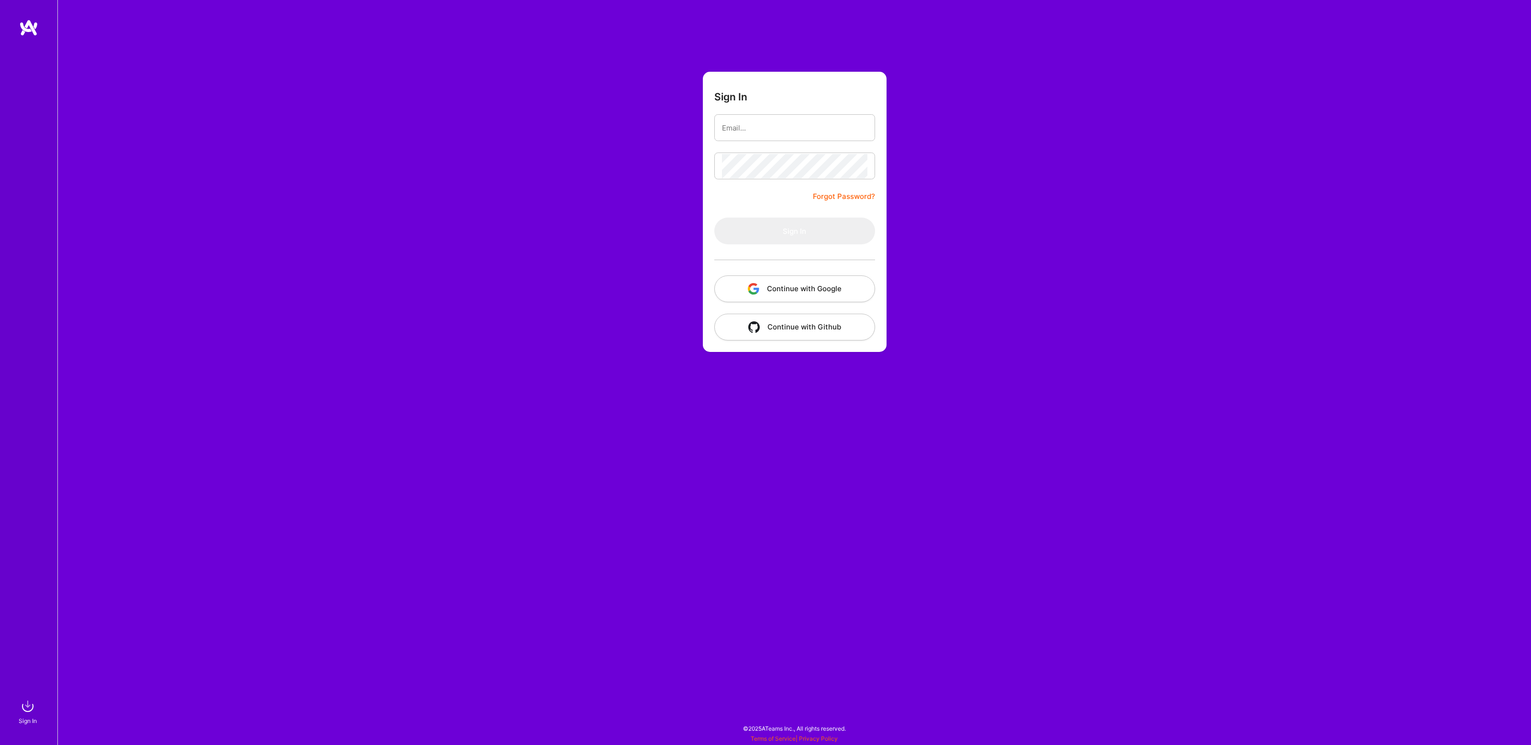 The image size is (1531, 745). Describe the element at coordinates (29, 711) in the screenshot. I see `a: sign inSign In` at that location.